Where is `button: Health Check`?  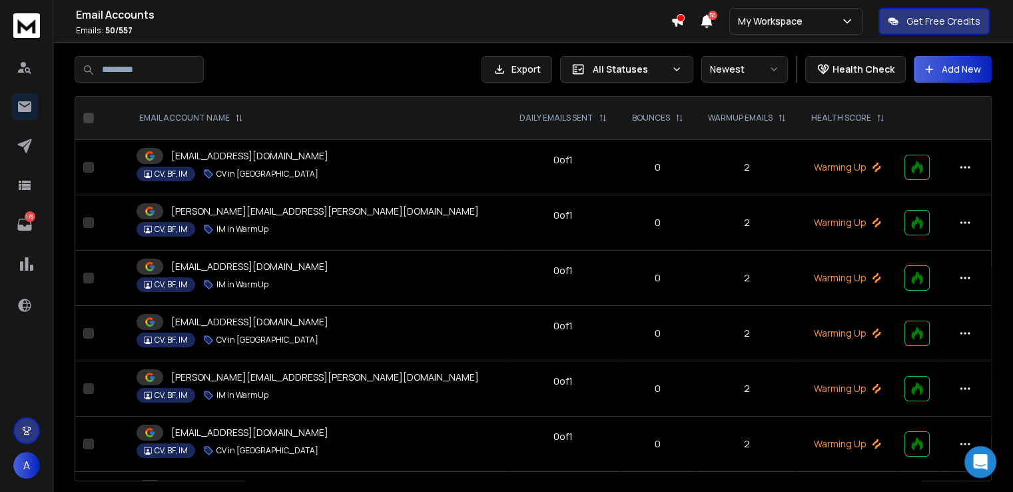
button: Health Check is located at coordinates (855, 69).